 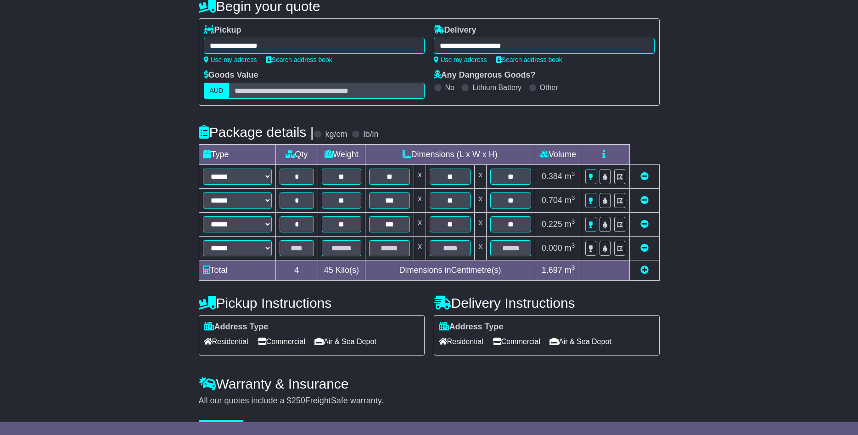 I want to click on td: Dimensions (L x W x H), so click(x=450, y=155).